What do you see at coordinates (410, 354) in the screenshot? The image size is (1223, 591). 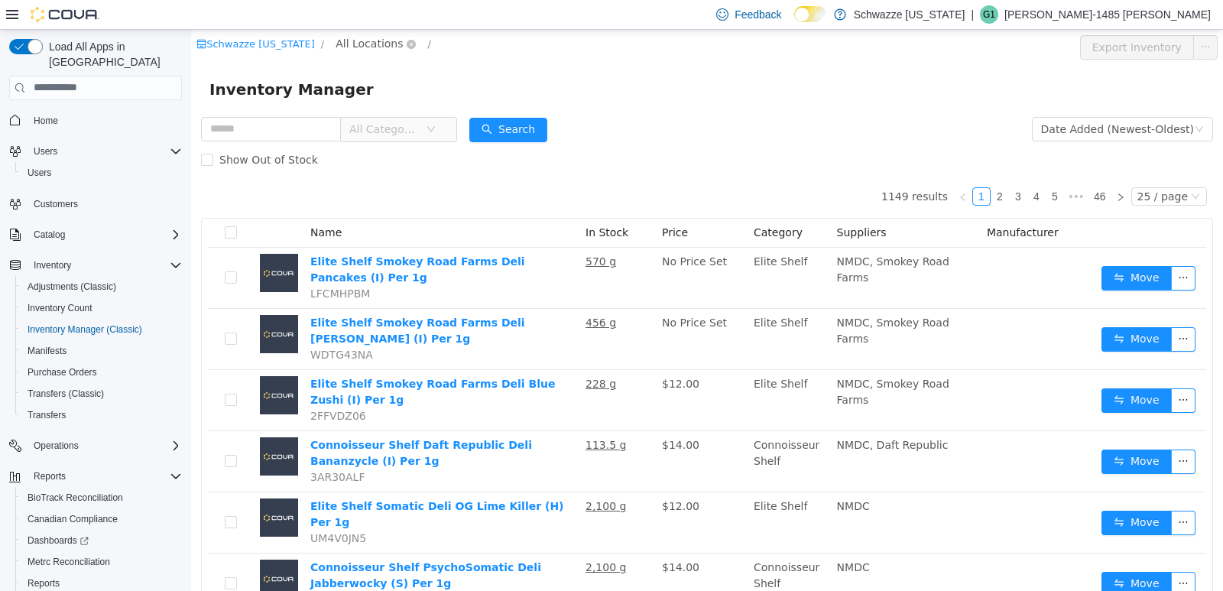 I see `u: 228 g` at bounding box center [410, 354].